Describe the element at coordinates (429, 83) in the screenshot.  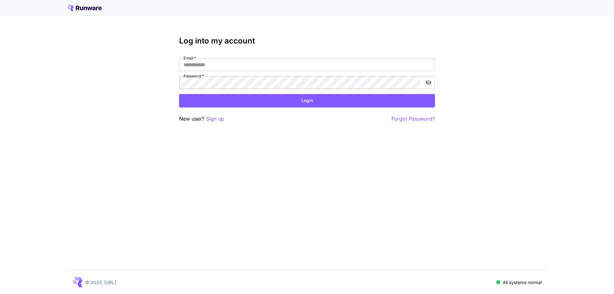
I see `button: toggle password visibility` at that location.